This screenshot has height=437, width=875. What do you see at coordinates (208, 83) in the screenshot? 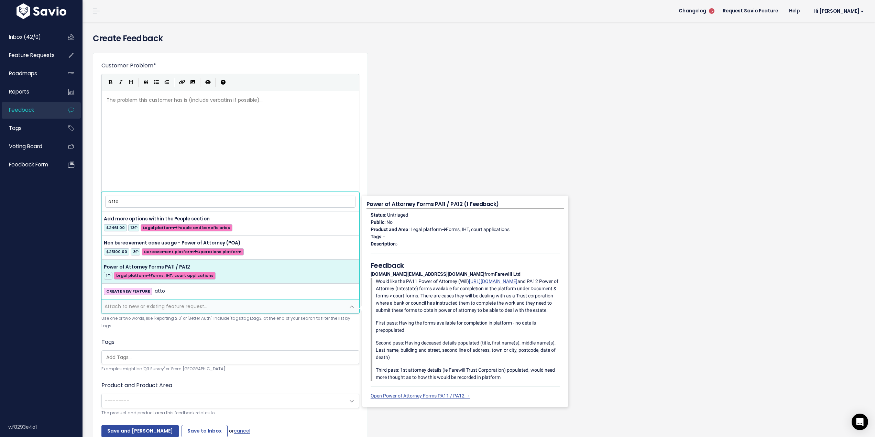
I see `button: Toggle Preview` at bounding box center [208, 83].